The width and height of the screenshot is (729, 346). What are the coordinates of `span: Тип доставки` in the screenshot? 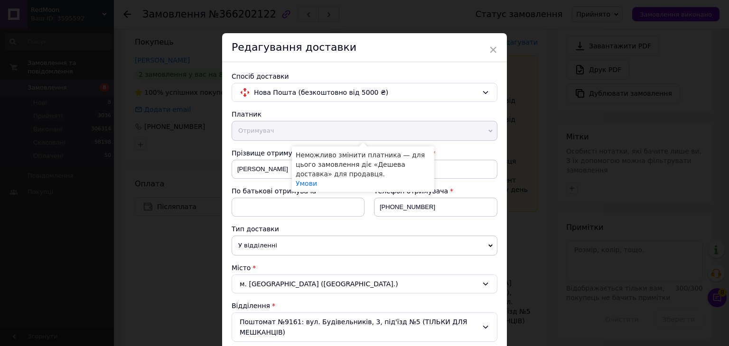 It's located at (255, 229).